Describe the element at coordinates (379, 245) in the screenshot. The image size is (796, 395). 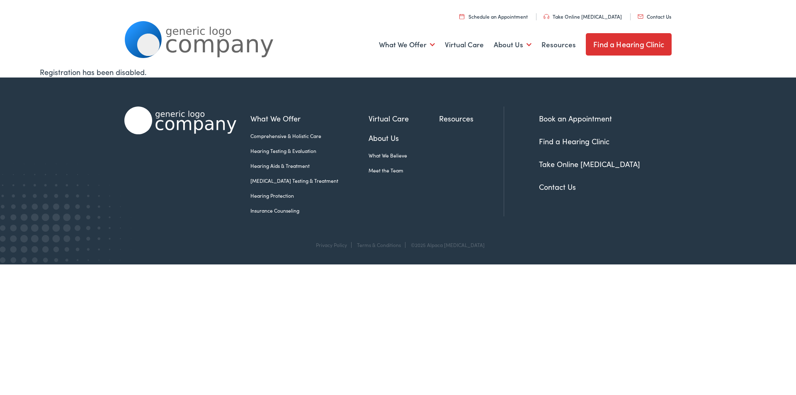
I see `a: Terms & Conditions` at that location.